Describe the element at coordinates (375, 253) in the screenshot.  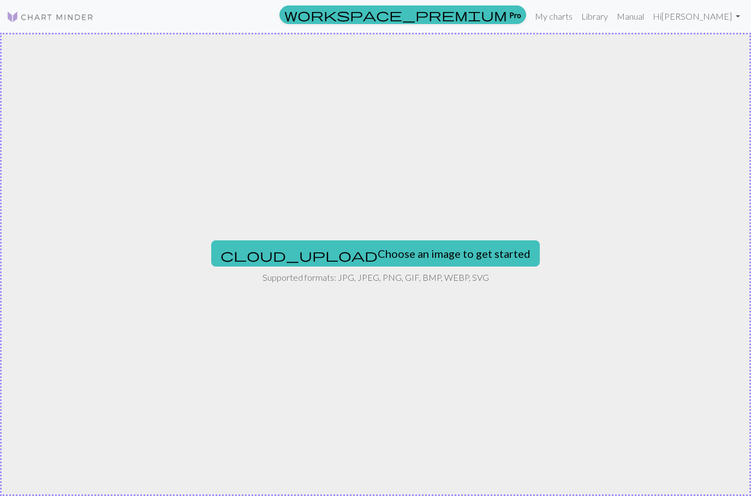
I see `button: Choose an image to get started` at that location.